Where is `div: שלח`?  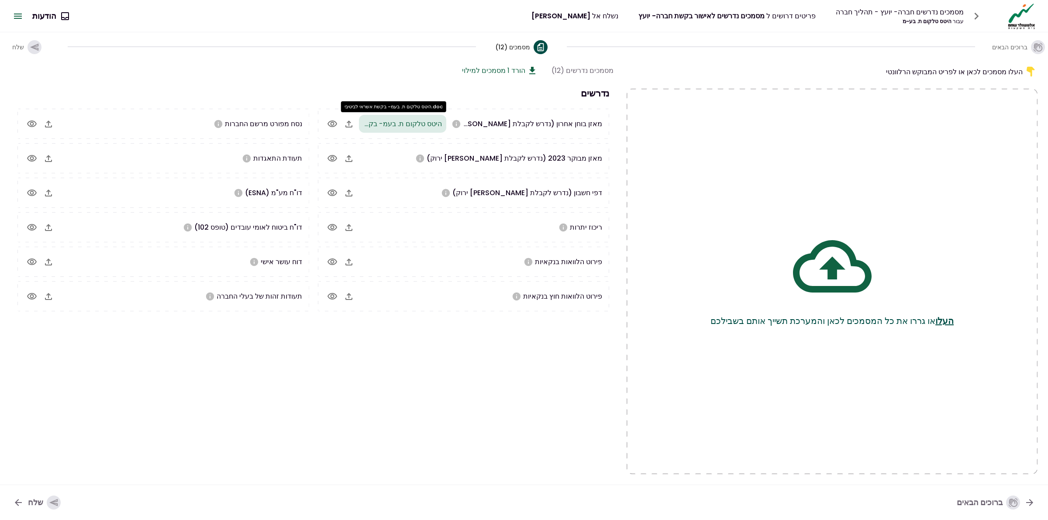 div: שלח is located at coordinates (44, 503).